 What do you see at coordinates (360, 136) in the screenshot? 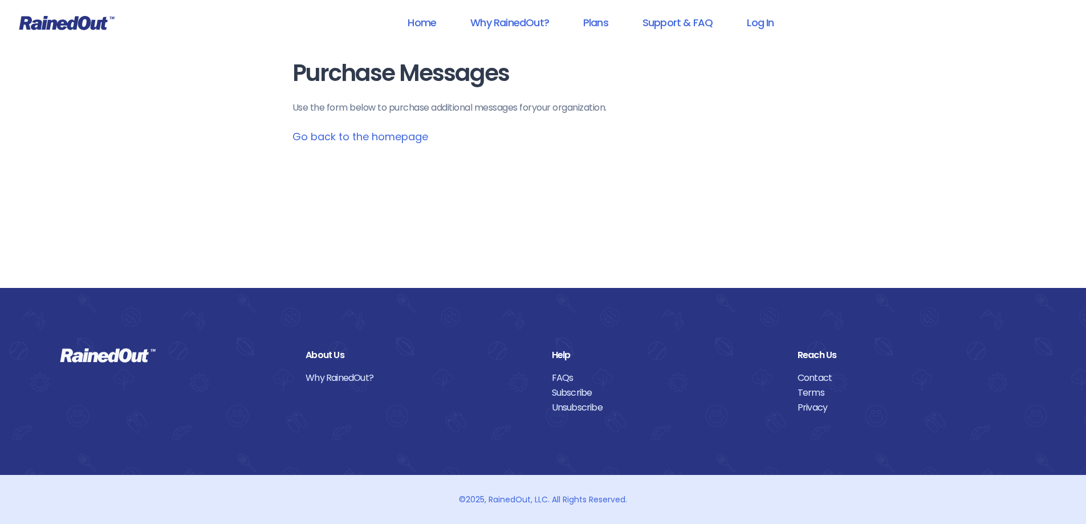
I see `a: Go back to the homepage` at bounding box center [360, 136].